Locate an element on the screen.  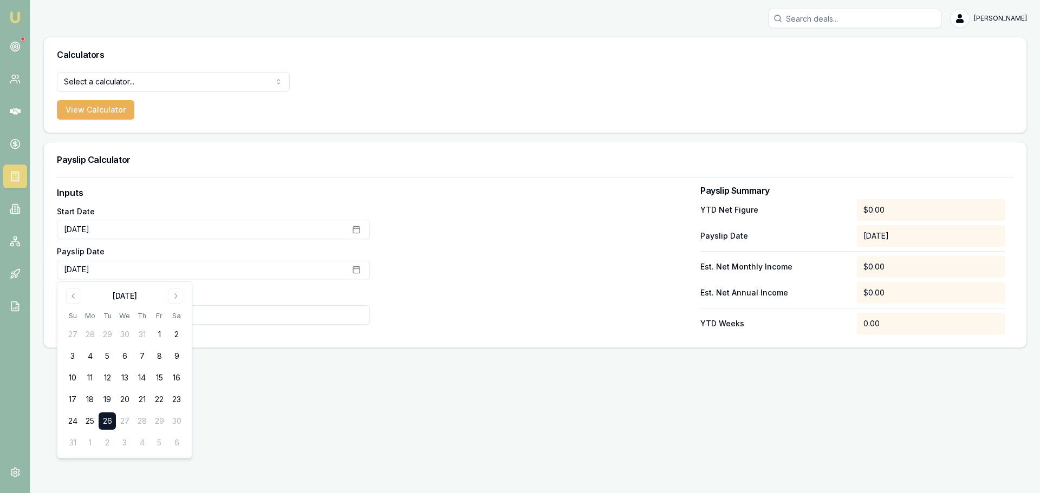
p: YTD Net Figure is located at coordinates (774, 210).